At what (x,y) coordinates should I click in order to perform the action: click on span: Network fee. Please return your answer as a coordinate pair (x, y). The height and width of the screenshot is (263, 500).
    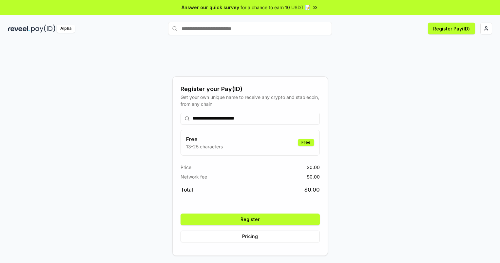
    Looking at the image, I should click on (194, 177).